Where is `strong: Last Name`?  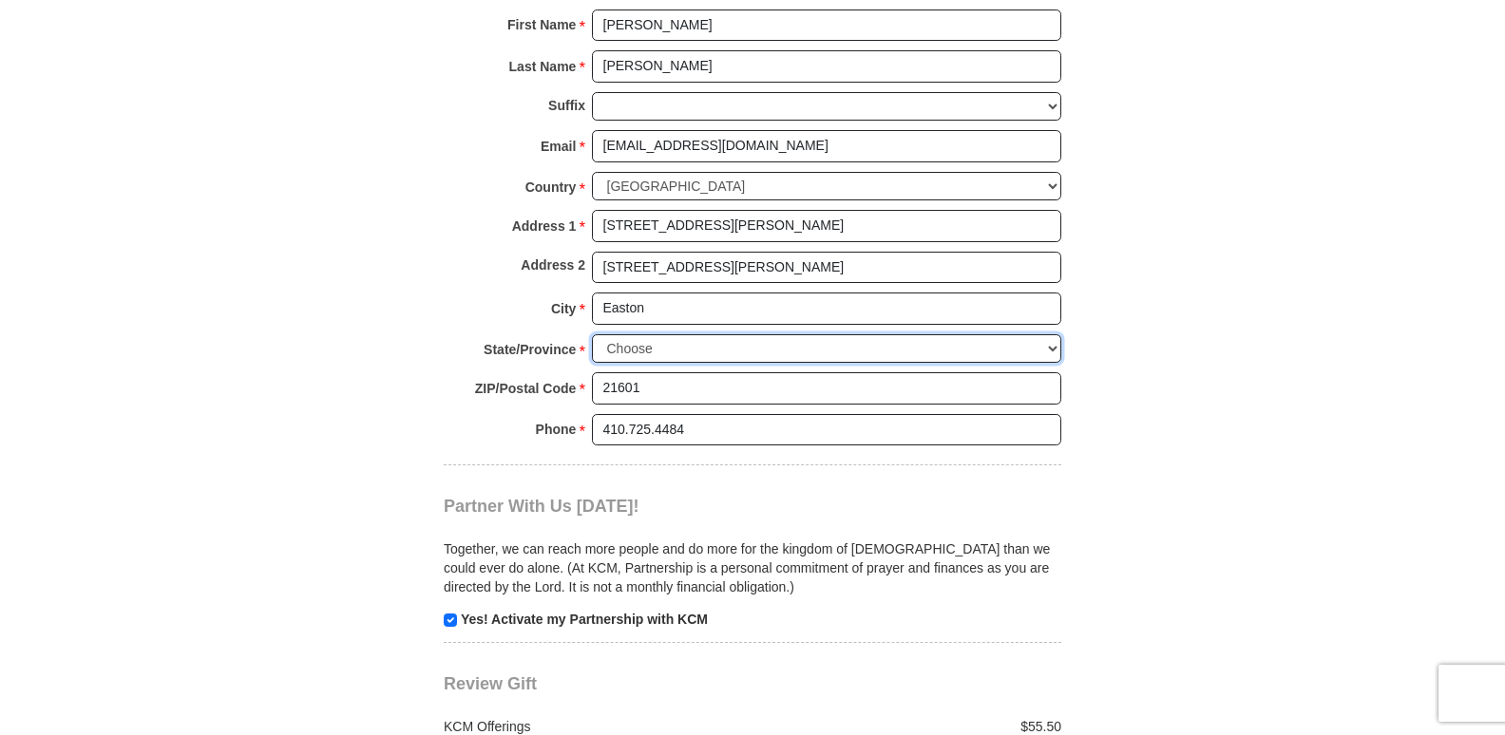
strong: Last Name is located at coordinates (542, 67).